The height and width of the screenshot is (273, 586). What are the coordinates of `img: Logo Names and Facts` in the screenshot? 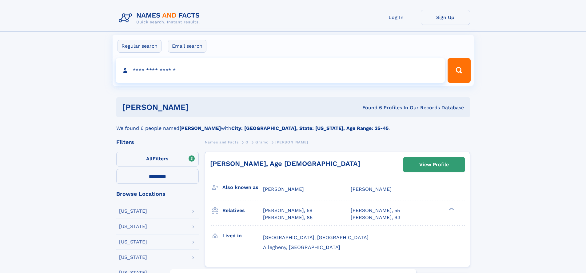 It's located at (161, 18).